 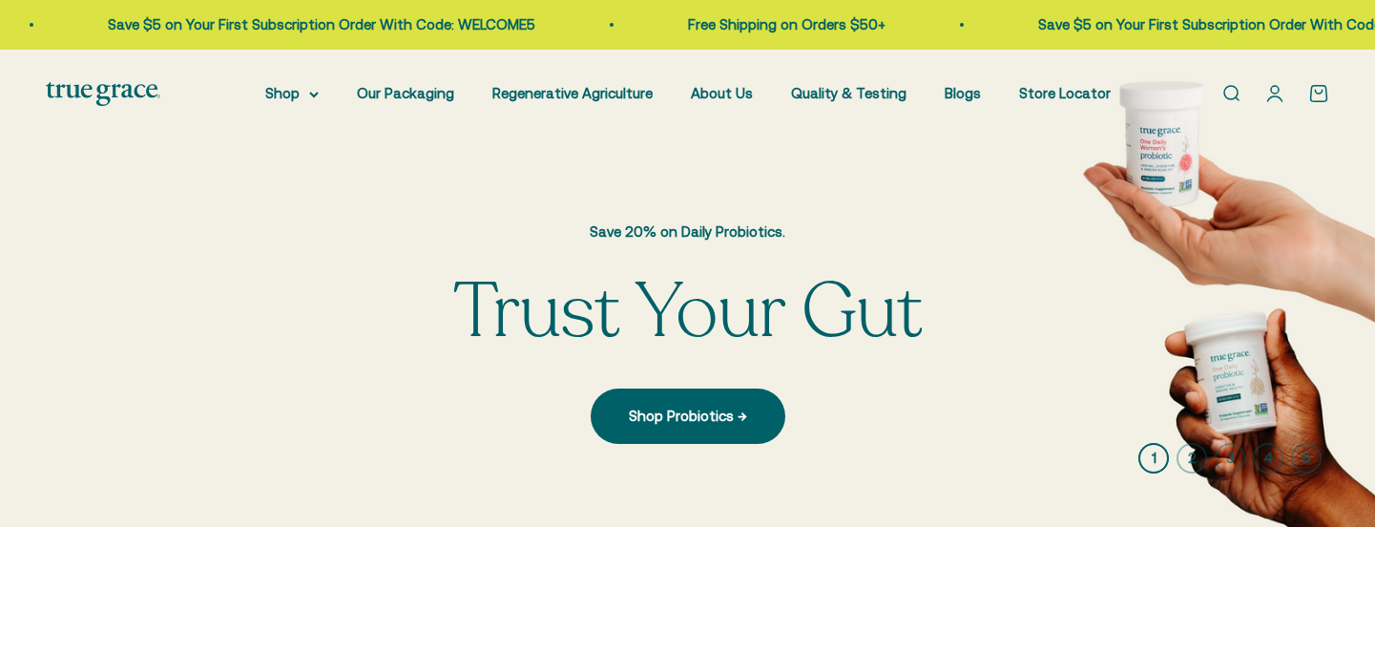 What do you see at coordinates (688, 232) in the screenshot?
I see `p: Save 20% on Daily Probiotics.` at bounding box center [688, 232].